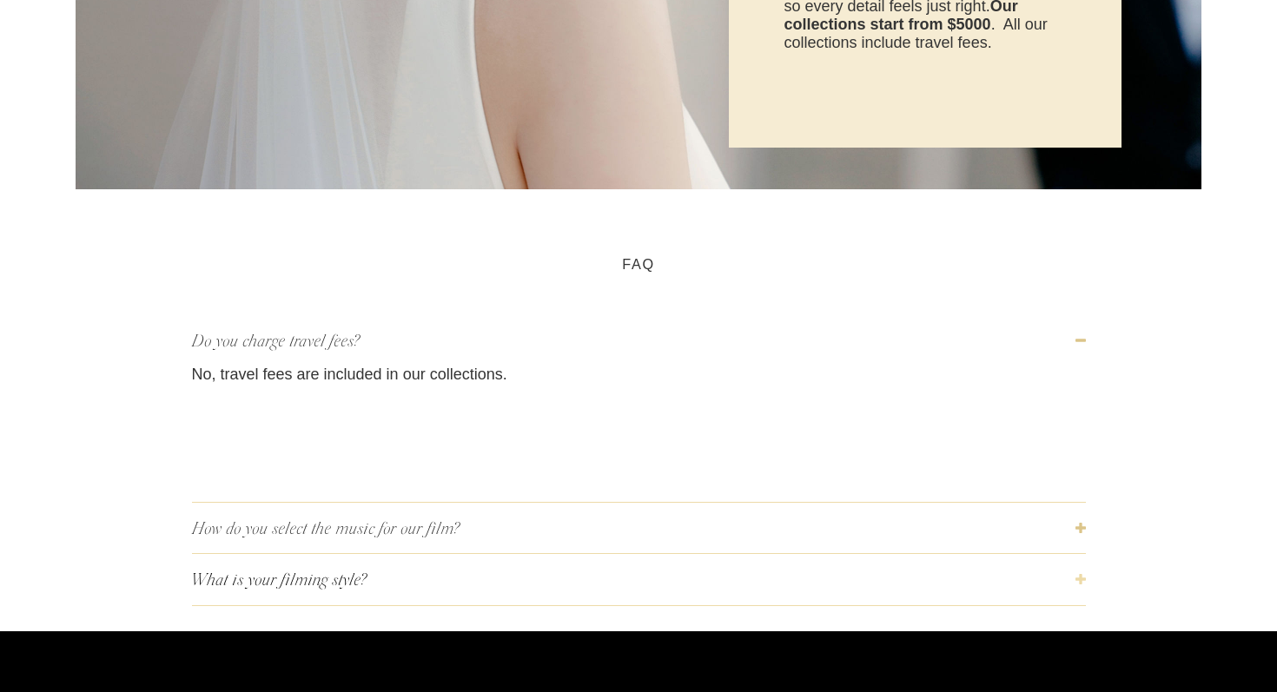 Image resolution: width=1277 pixels, height=692 pixels. Describe the element at coordinates (639, 264) in the screenshot. I see `p: FAQ` at that location.